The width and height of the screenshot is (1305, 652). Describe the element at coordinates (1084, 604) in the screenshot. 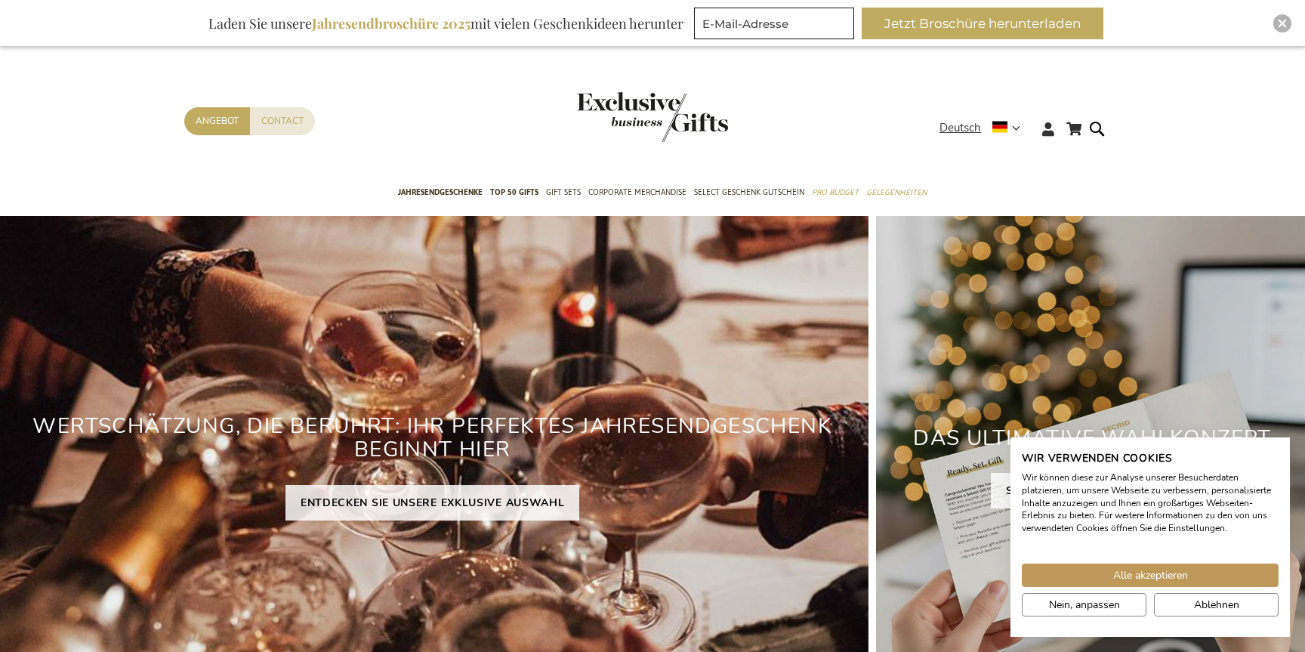

I see `span: Nein, anpassen` at that location.